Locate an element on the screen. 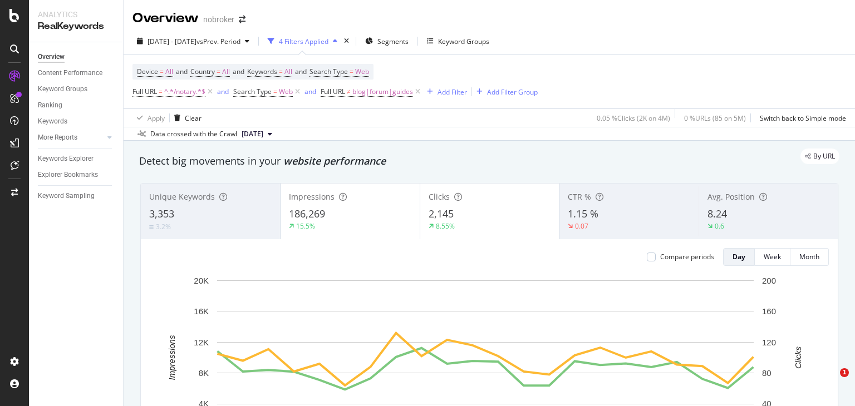 Image resolution: width=855 pixels, height=406 pixels. button: Week is located at coordinates (772, 257).